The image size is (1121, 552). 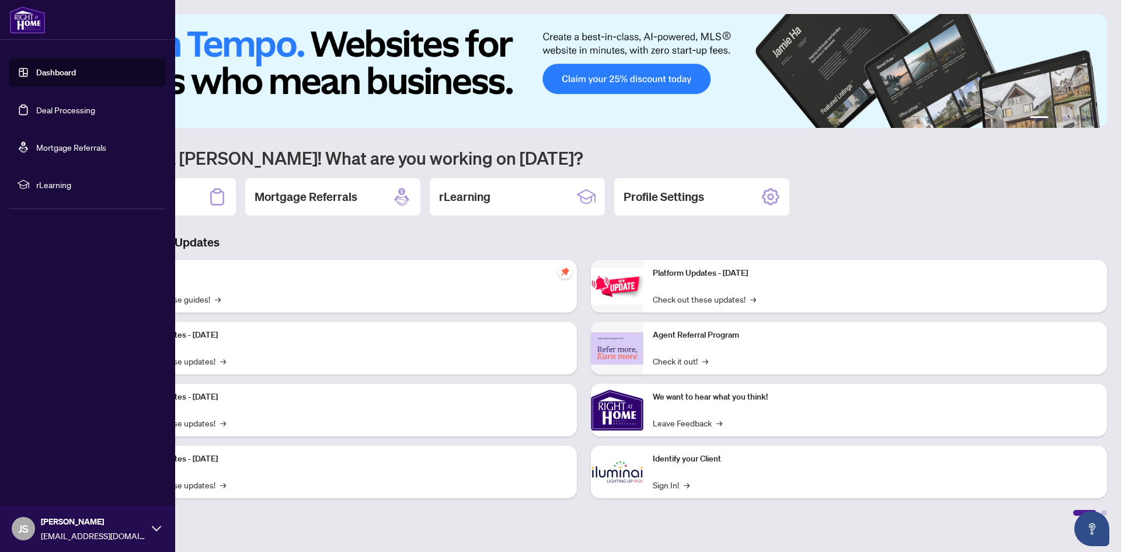 What do you see at coordinates (671, 485) in the screenshot?
I see `a: Sign In!→` at bounding box center [671, 485].